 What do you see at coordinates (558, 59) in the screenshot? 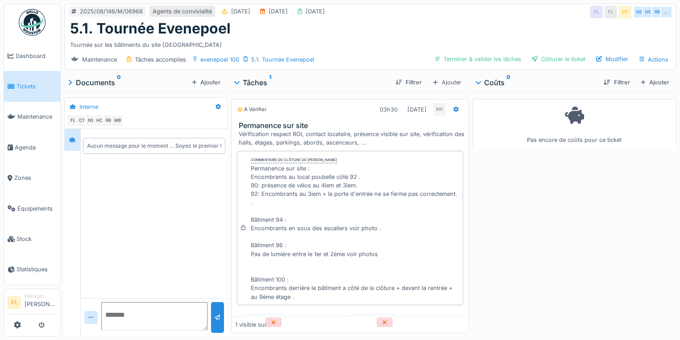
I see `div: Clôturer le ticket` at bounding box center [558, 59].